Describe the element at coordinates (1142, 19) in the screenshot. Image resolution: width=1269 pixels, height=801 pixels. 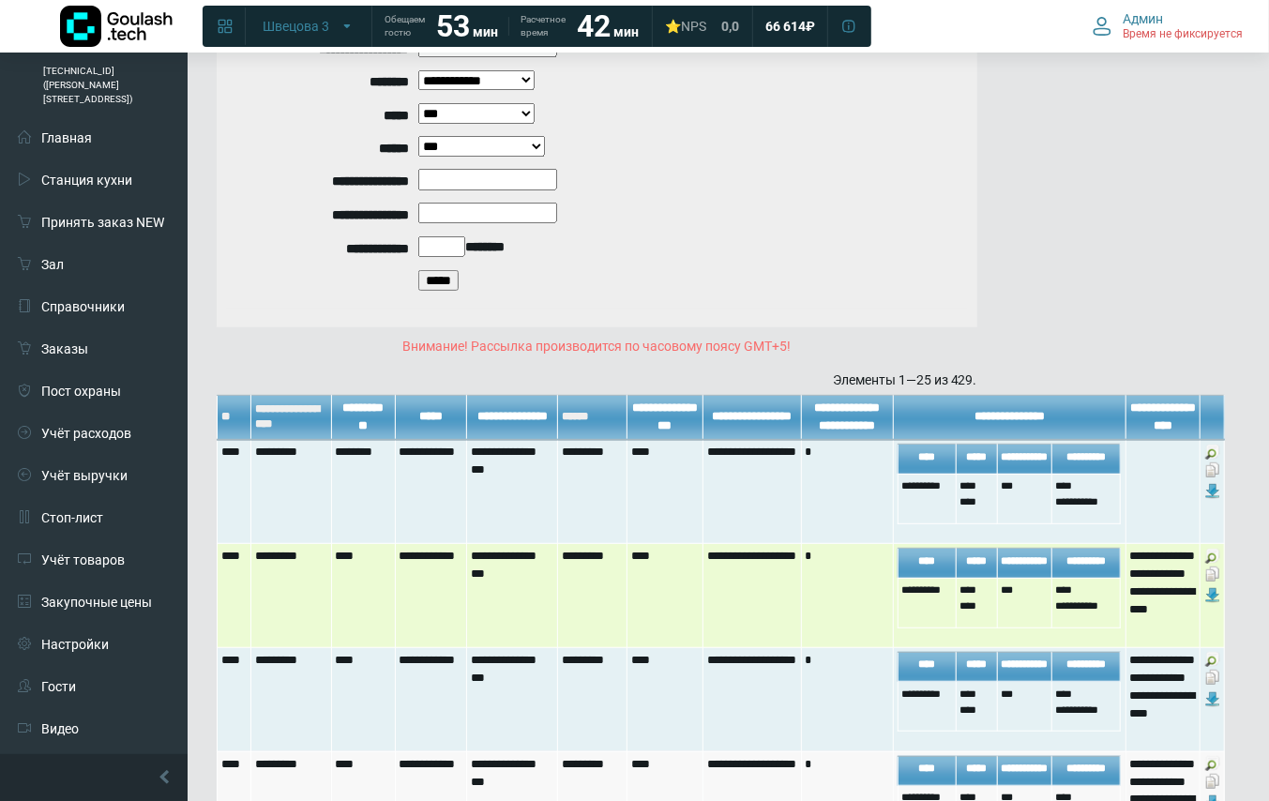
I see `span: Админ` at that location.